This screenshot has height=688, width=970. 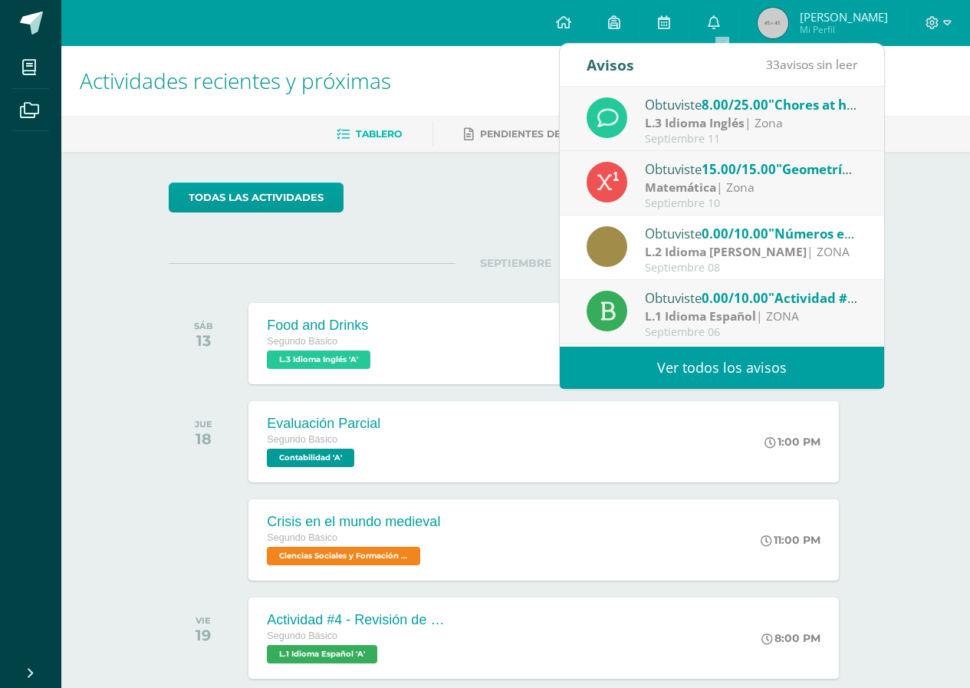 What do you see at coordinates (752, 332) in the screenshot?
I see `div: Septiembre 06` at bounding box center [752, 332].